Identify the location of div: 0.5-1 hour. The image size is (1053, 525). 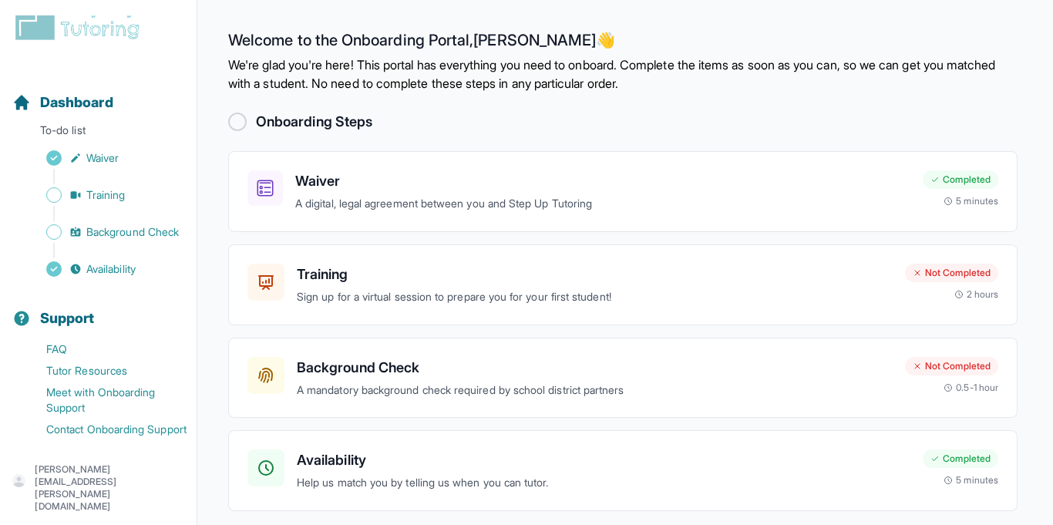
(970, 388).